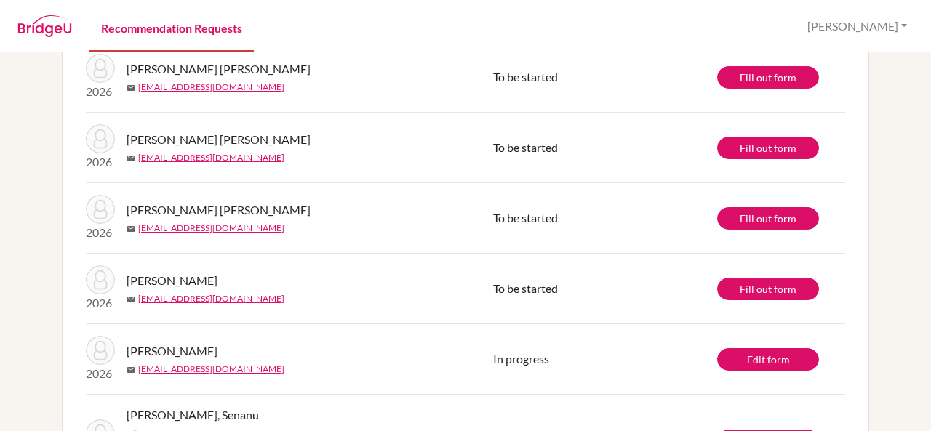 The width and height of the screenshot is (931, 431). I want to click on img: Kroma, Christine, so click(100, 351).